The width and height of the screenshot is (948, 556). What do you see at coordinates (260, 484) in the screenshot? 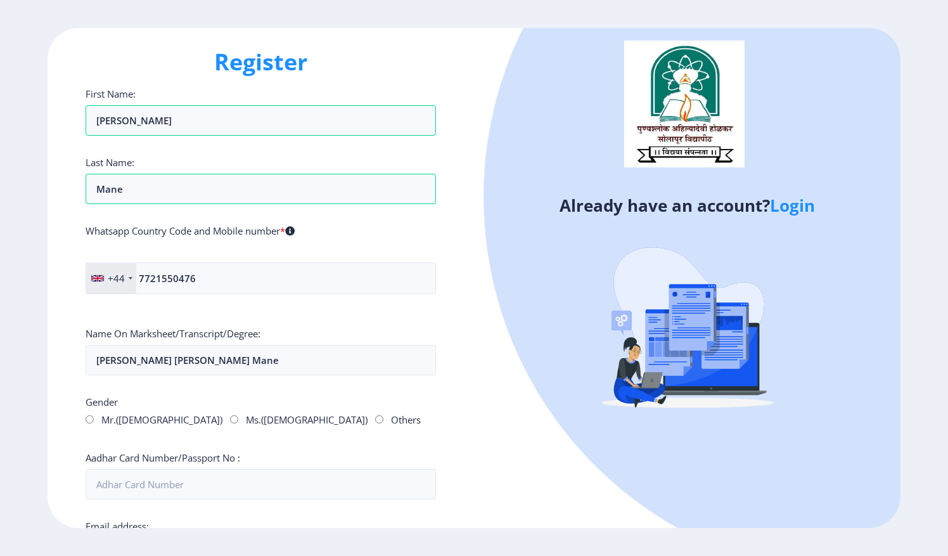
I see `input: Adhar Card Number` at bounding box center [260, 484].